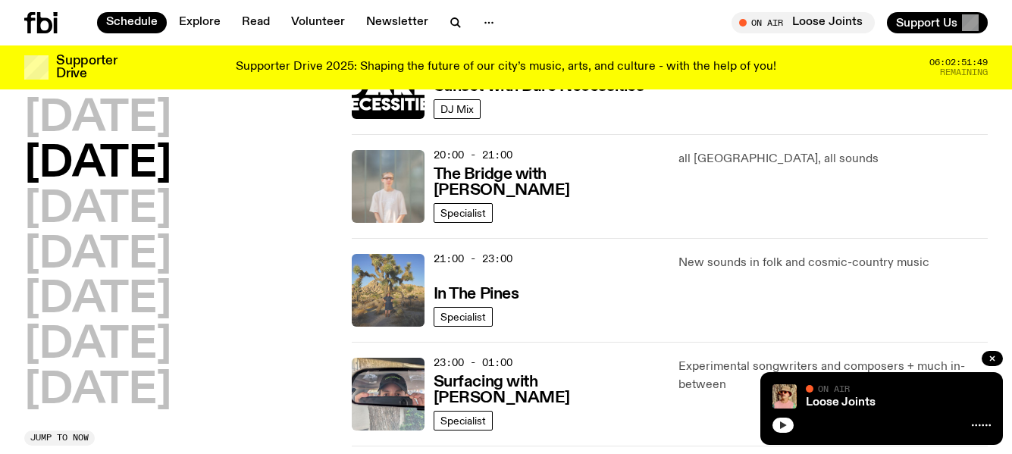 The image size is (1012, 454). I want to click on span: Jump to now, so click(59, 437).